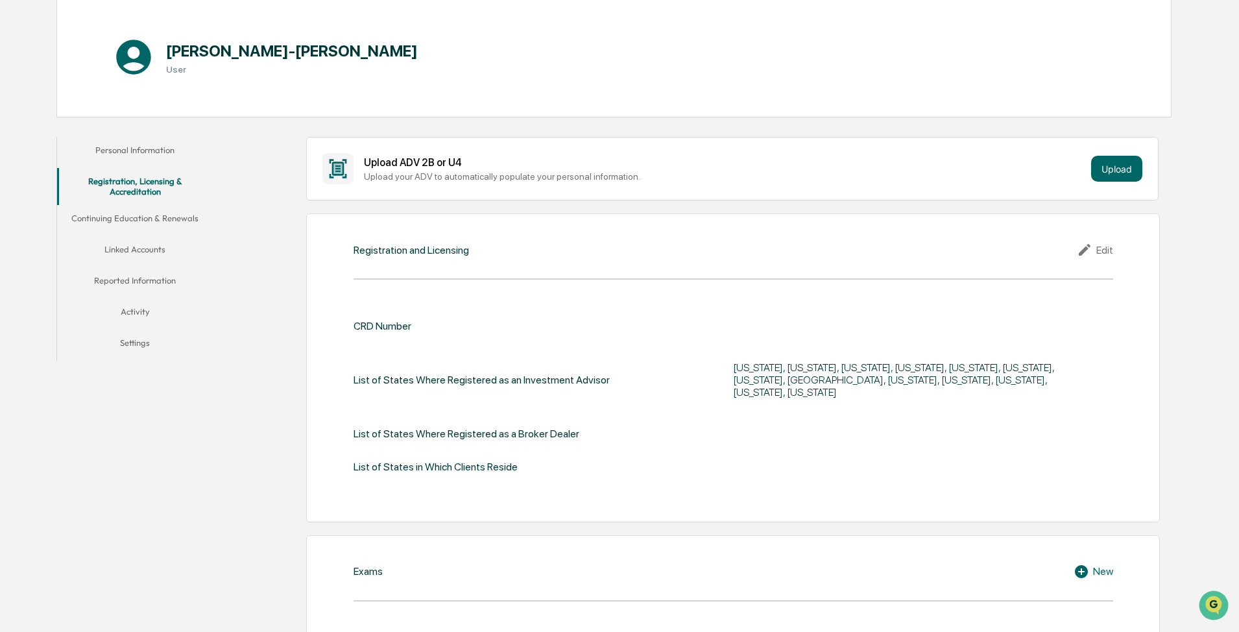 This screenshot has width=1239, height=632. I want to click on button: Activity, so click(135, 314).